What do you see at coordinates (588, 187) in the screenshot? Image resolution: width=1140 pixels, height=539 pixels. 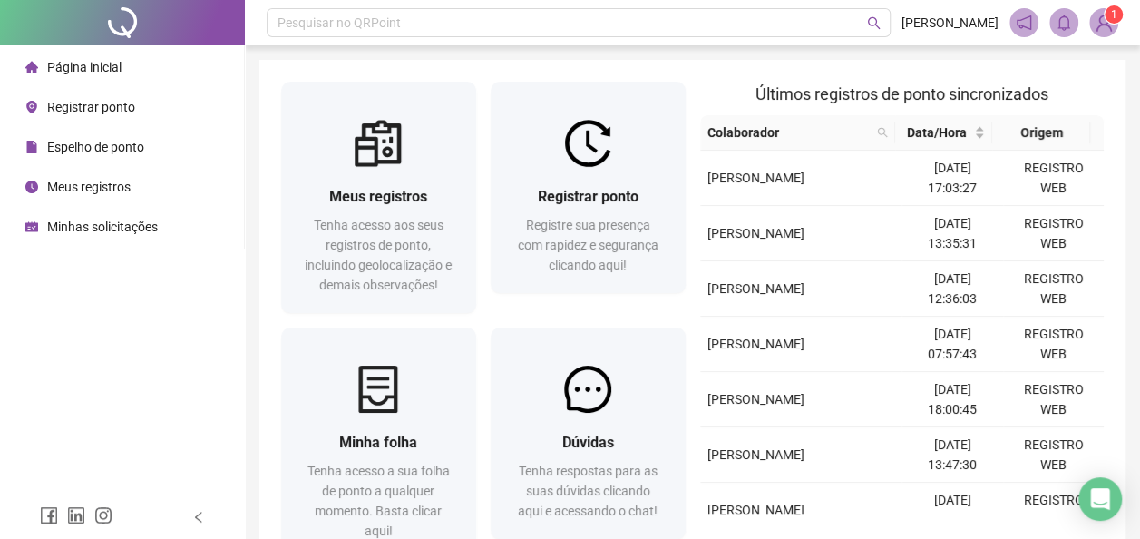 I see `a: Registrar pontoRegistre sua presença com rapidez e segurança clicando aqui!` at bounding box center [588, 187].